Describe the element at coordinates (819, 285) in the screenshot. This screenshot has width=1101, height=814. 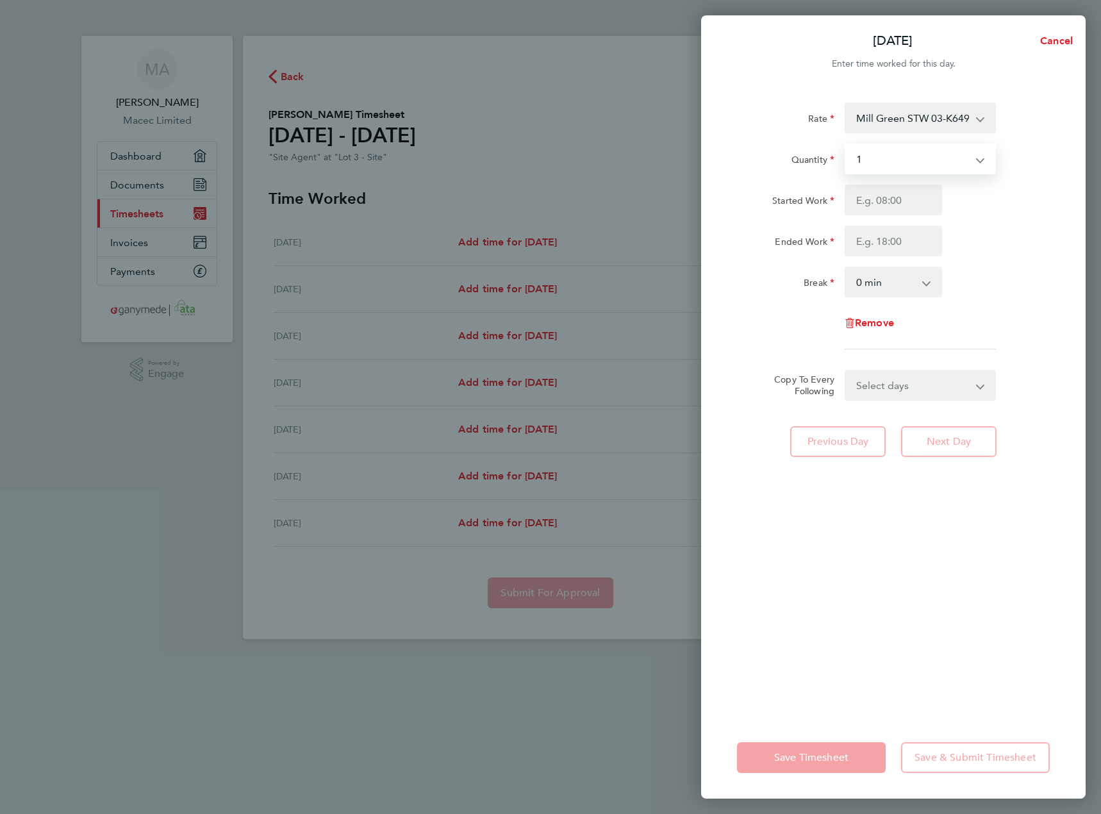
I see `label: Break` at that location.